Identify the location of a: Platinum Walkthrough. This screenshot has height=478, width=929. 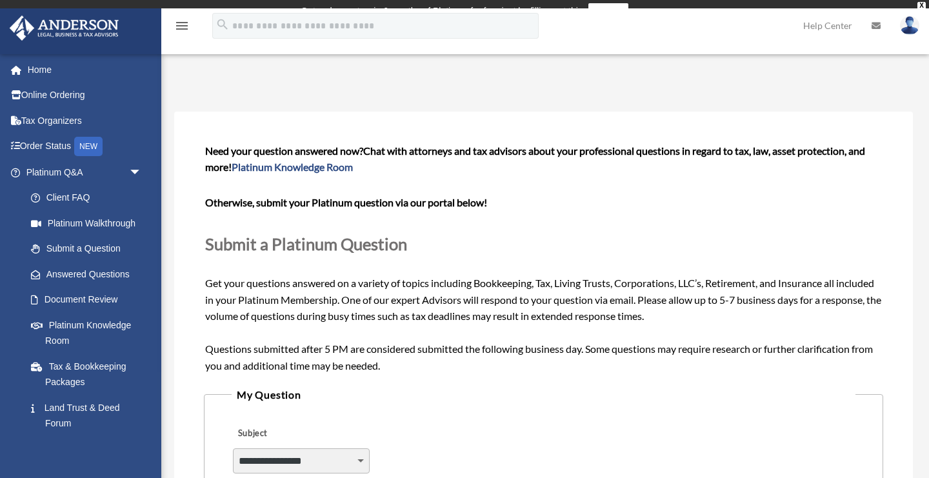
(90, 223).